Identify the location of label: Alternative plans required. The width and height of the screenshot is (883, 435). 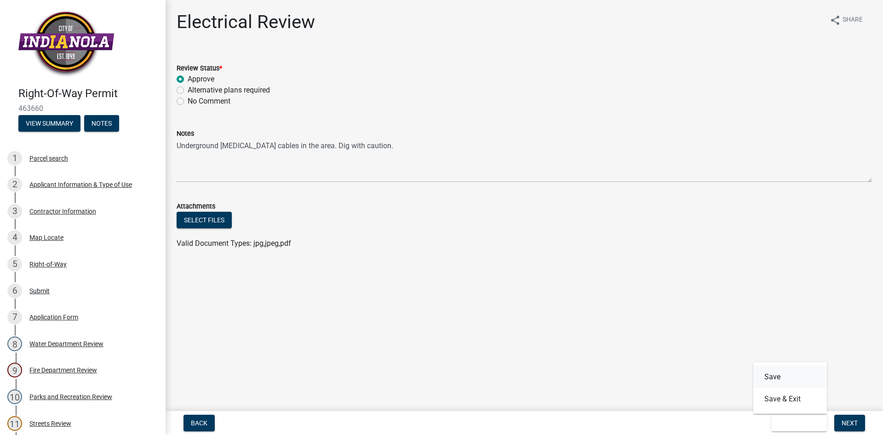
(229, 90).